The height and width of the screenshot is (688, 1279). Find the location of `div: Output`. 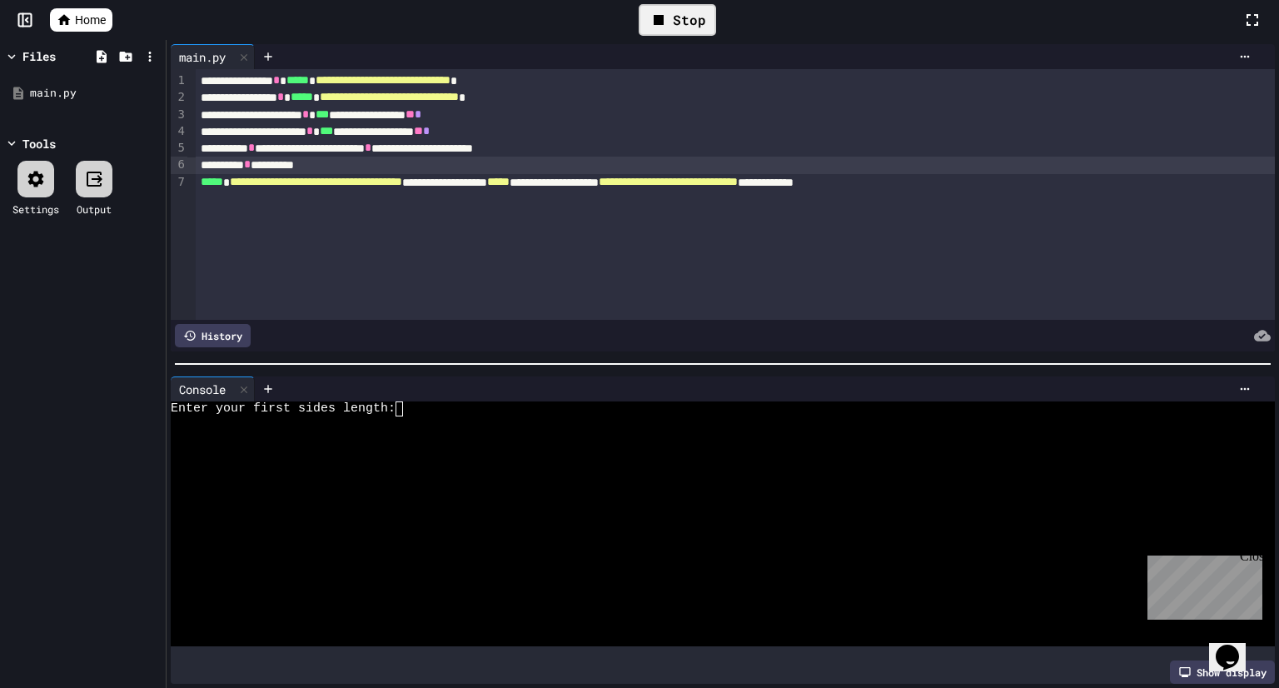

div: Output is located at coordinates (94, 209).